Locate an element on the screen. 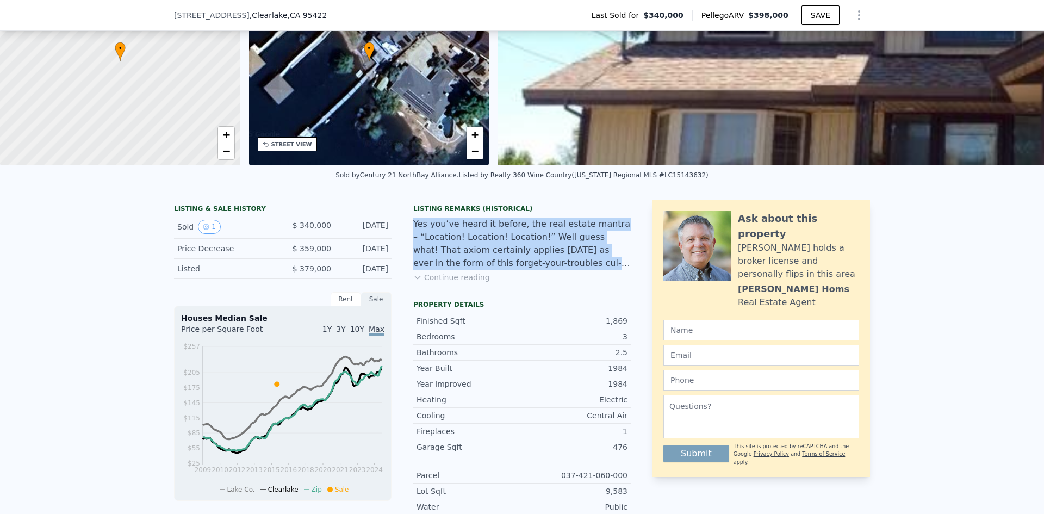 The image size is (1044, 514). div: Central Air is located at coordinates (575, 415).